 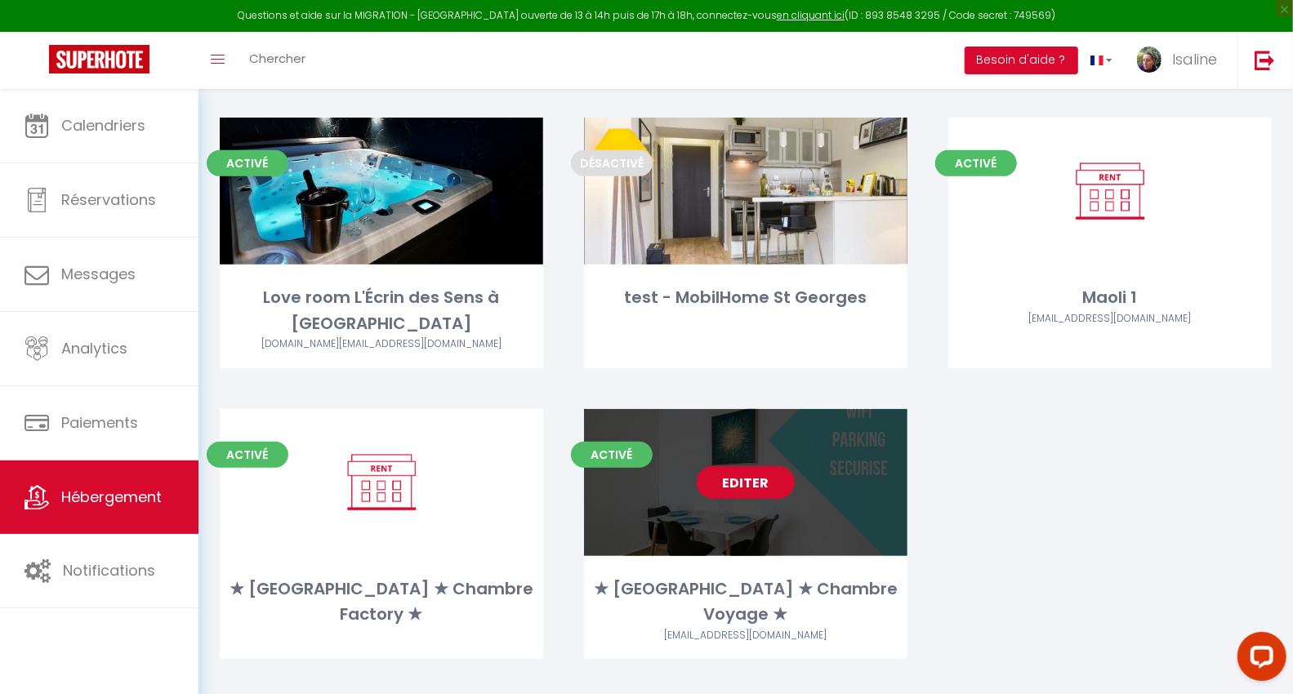 What do you see at coordinates (277, 60) in the screenshot?
I see `a: Chercher` at bounding box center [277, 60].